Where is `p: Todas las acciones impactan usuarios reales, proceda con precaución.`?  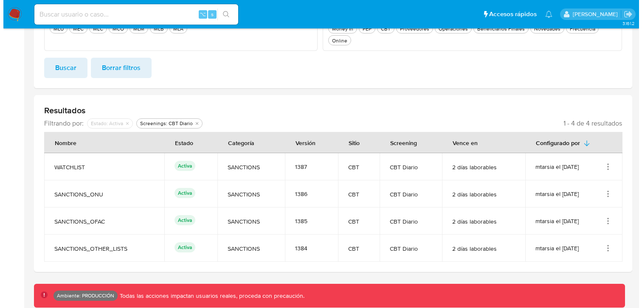 p: Todas las acciones impactan usuarios reales, proceda con precaución. is located at coordinates (208, 296).